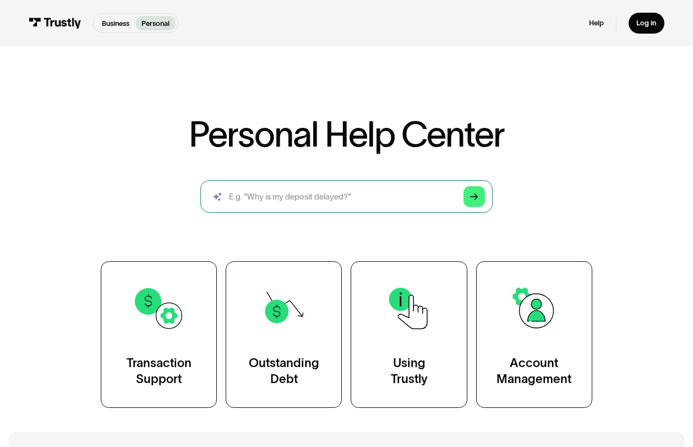 The image size is (693, 447). I want to click on p: Personal, so click(155, 23).